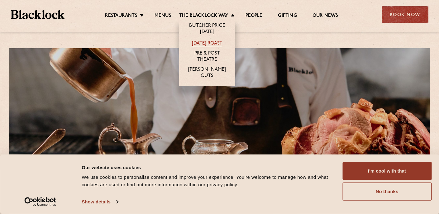 The width and height of the screenshot is (439, 214). What do you see at coordinates (405, 14) in the screenshot?
I see `div: Book Now` at bounding box center [405, 14].